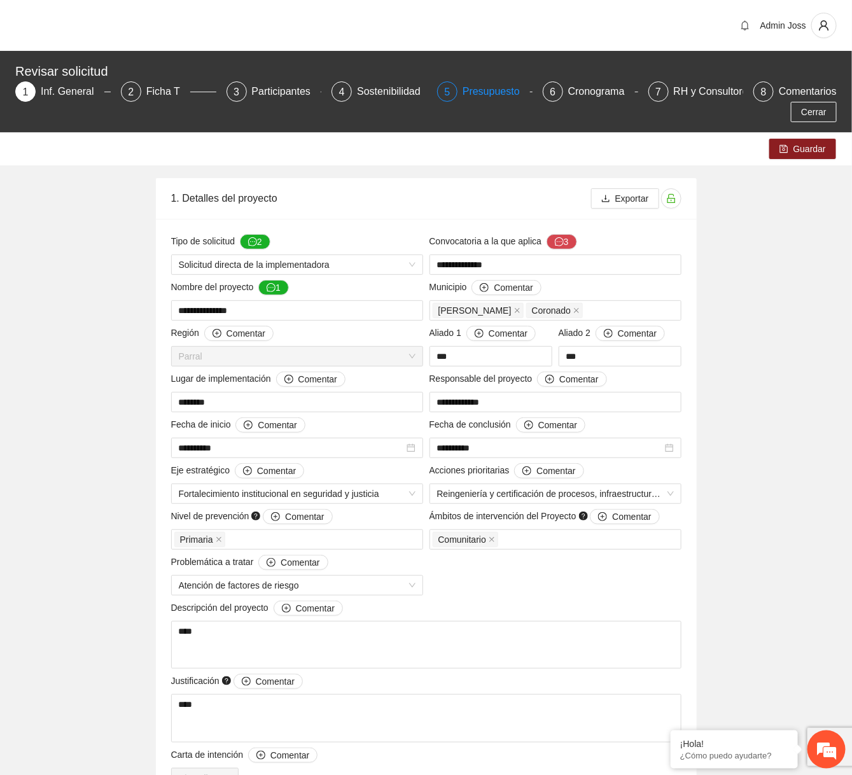 This screenshot has width=852, height=775. Describe the element at coordinates (671, 198) in the screenshot. I see `span: unlock` at that location.